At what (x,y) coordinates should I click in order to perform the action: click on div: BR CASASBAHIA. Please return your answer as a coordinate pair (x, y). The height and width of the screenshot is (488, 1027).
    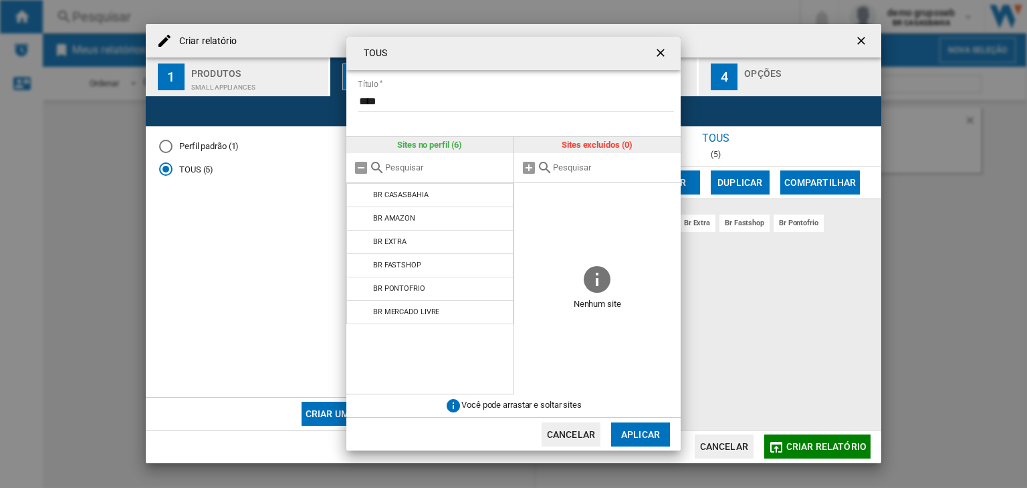
    Looking at the image, I should click on (400, 194).